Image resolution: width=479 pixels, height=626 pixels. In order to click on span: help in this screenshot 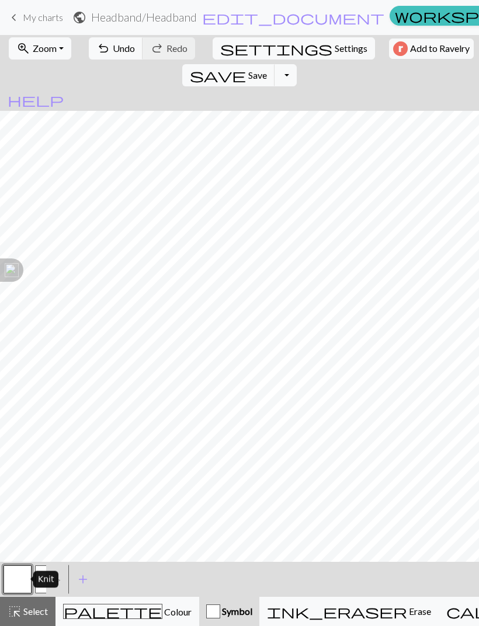, I will do `click(36, 100)`.